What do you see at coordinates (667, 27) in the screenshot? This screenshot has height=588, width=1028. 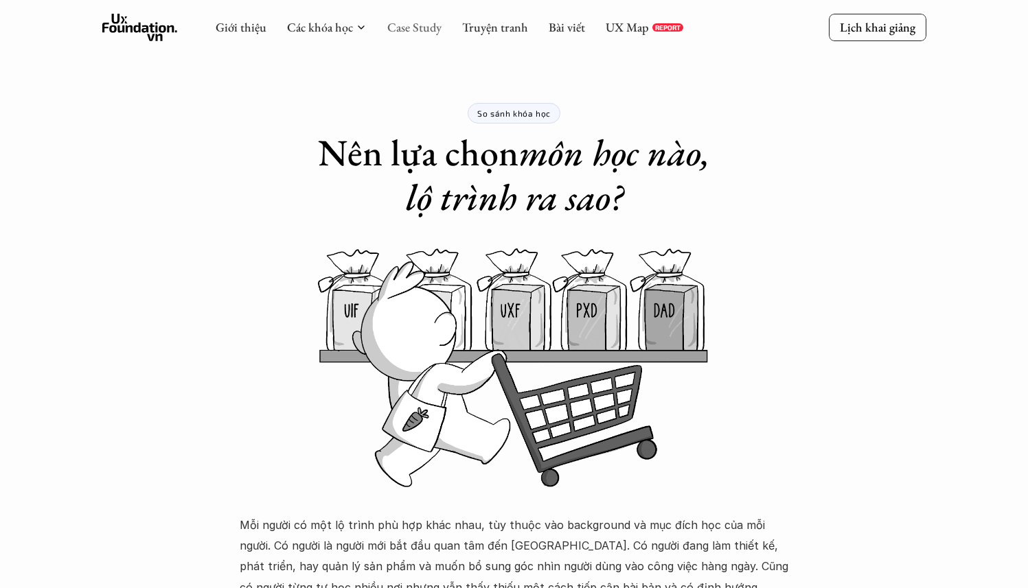 I see `p: REPORT` at bounding box center [667, 27].